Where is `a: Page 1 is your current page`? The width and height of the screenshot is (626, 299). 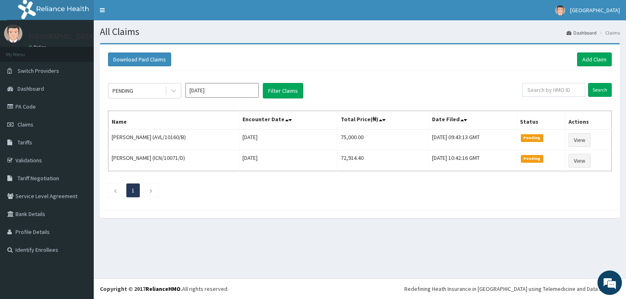 a: Page 1 is your current page is located at coordinates (133, 191).